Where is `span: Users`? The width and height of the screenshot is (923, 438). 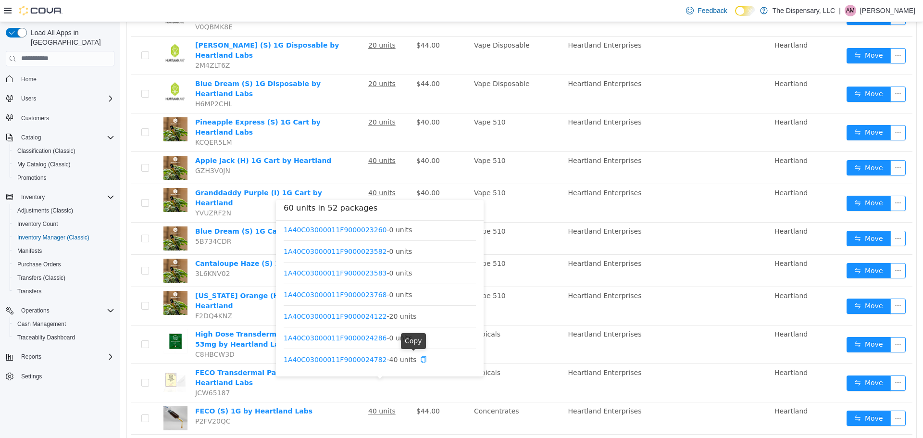 span: Users is located at coordinates (28, 99).